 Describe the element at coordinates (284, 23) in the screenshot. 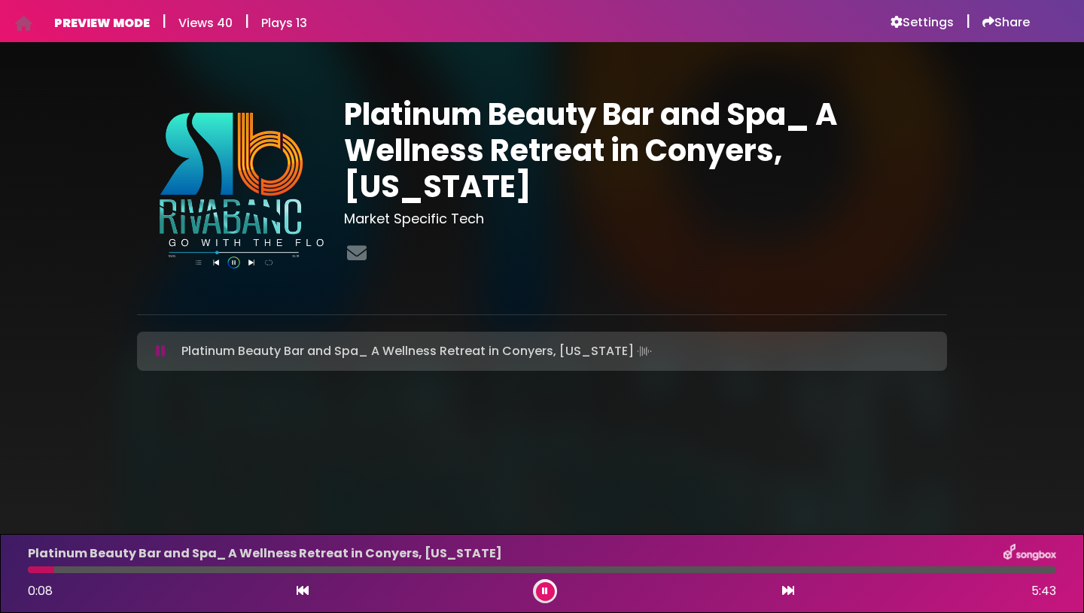

I see `h6: Plays 13` at that location.